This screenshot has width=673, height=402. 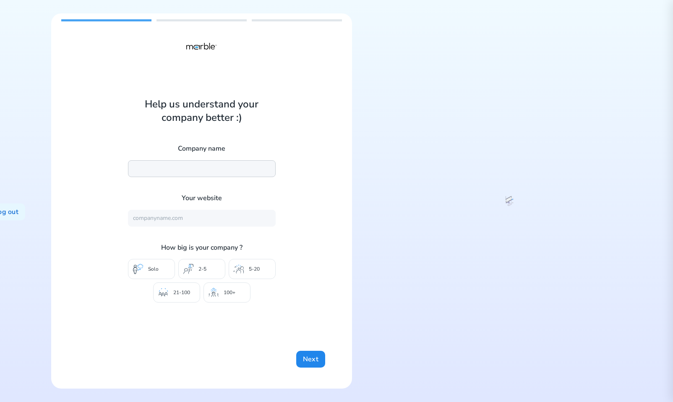 I want to click on p: 21-100, so click(x=182, y=293).